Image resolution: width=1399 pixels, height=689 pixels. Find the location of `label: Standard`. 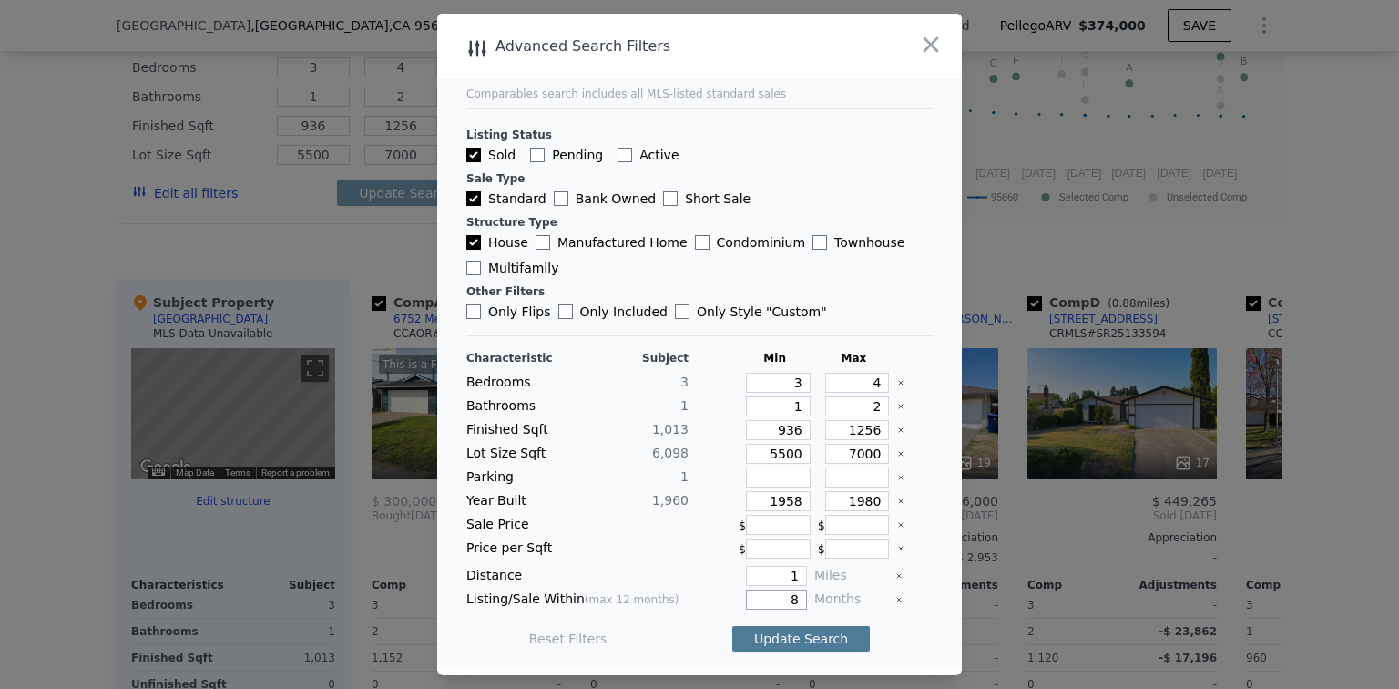

label: Standard is located at coordinates (506, 199).